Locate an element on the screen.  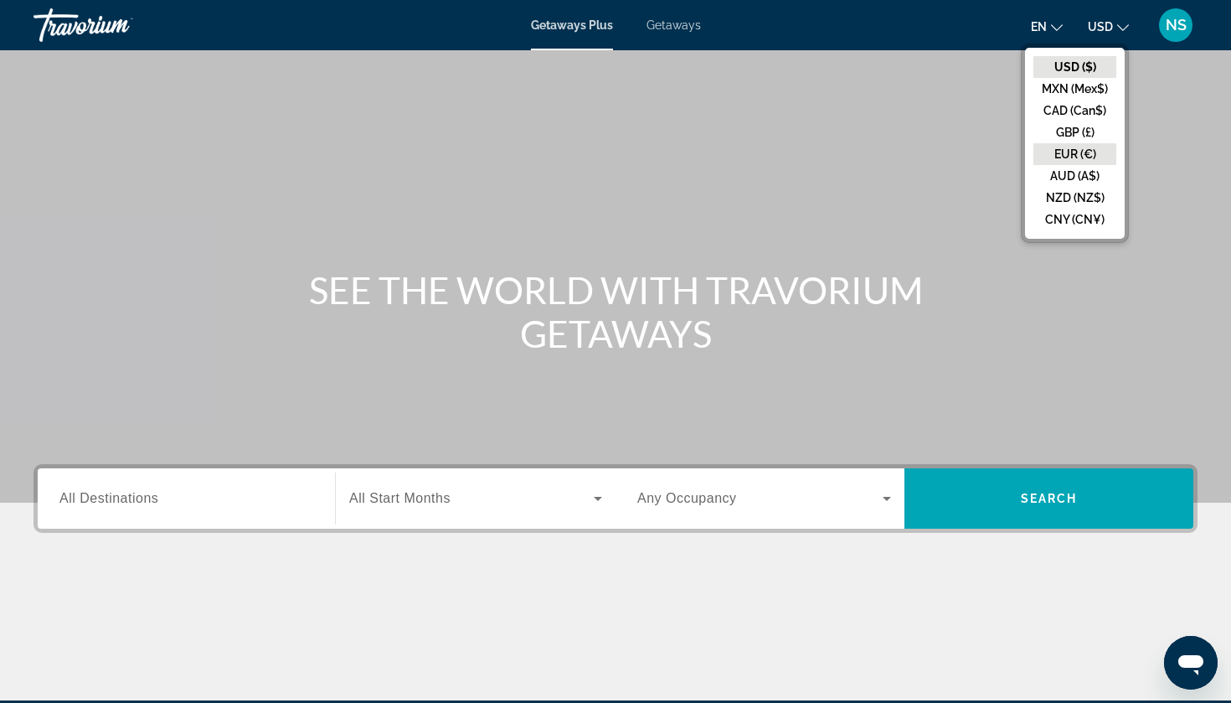
button: CNY (CN¥) is located at coordinates (1075, 219).